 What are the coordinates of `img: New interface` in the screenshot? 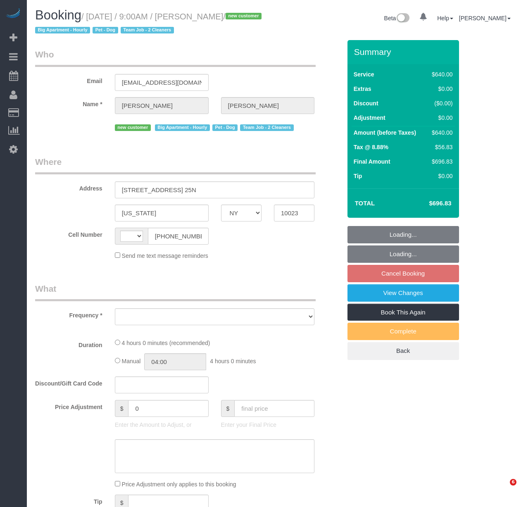 It's located at (403, 19).